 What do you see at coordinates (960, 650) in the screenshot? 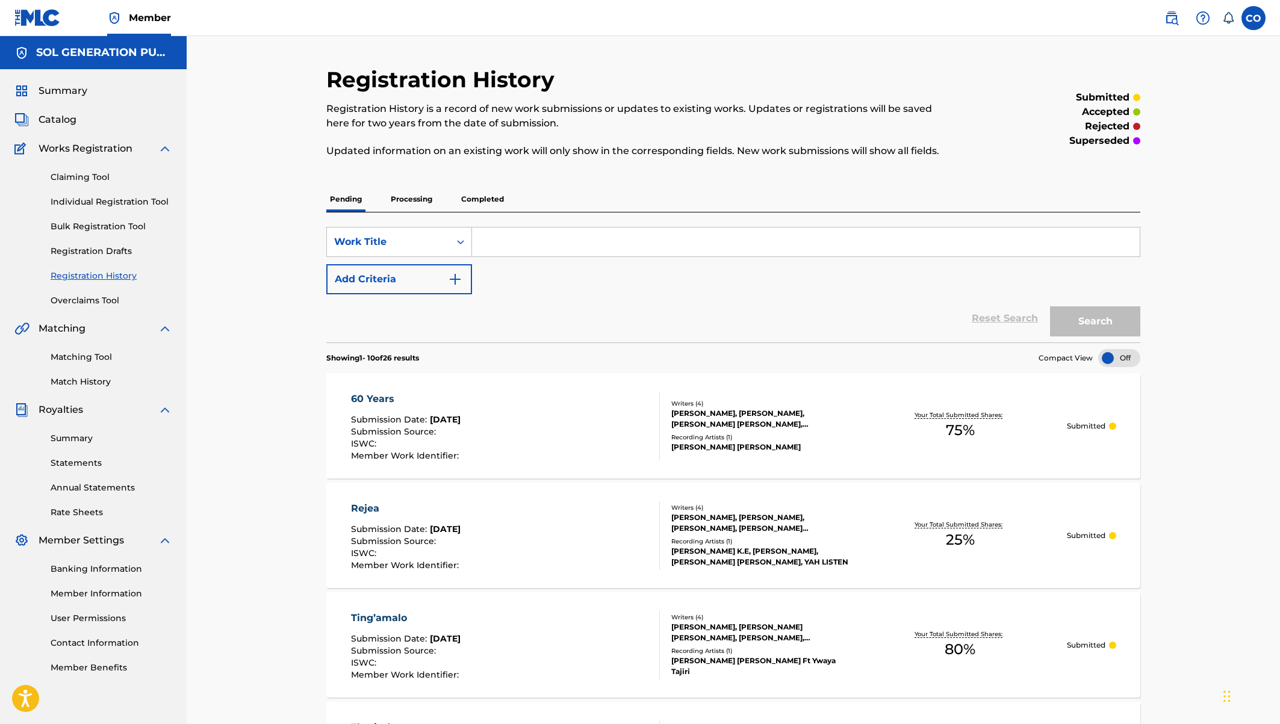
I see `span: 80 %` at bounding box center [960, 650].